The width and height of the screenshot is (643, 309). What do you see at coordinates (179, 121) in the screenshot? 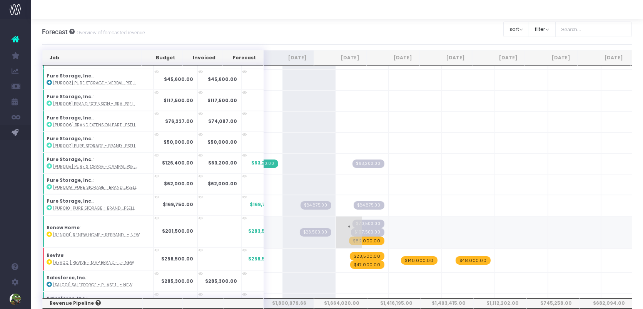
I see `strong: $76,237.00` at bounding box center [179, 121].